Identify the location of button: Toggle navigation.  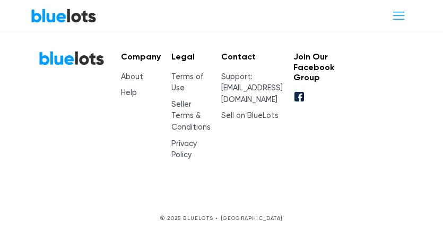
(399, 15).